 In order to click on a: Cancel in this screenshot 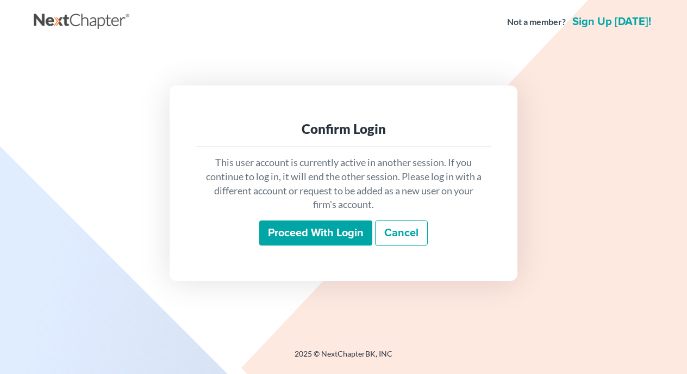, I will do `click(401, 233)`.